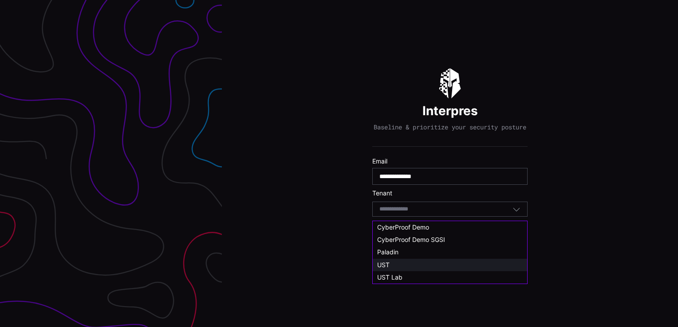 The image size is (678, 327). Describe the element at coordinates (450, 127) in the screenshot. I see `p: Baseline & prioritize your security posture` at that location.